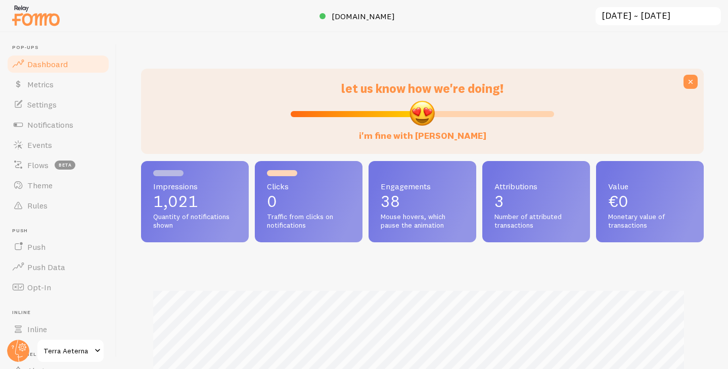 The image size is (728, 369). I want to click on span: Flows, so click(38, 165).